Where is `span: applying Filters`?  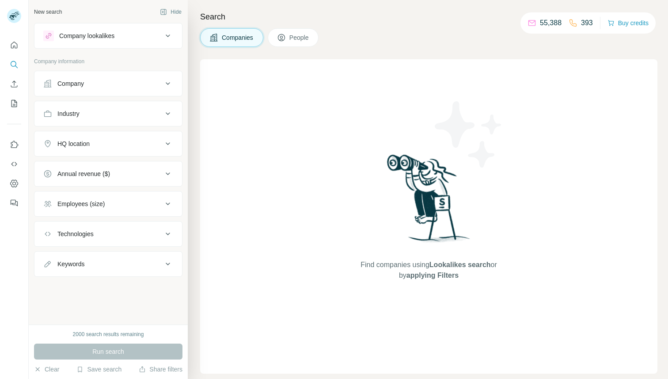
span: applying Filters is located at coordinates (433, 275).